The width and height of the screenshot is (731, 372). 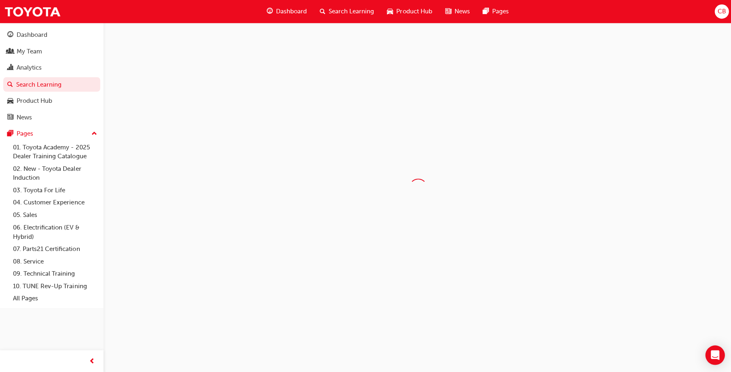 What do you see at coordinates (55, 173) in the screenshot?
I see `a: 02. New - Toyota Dealer Induction` at bounding box center [55, 173].